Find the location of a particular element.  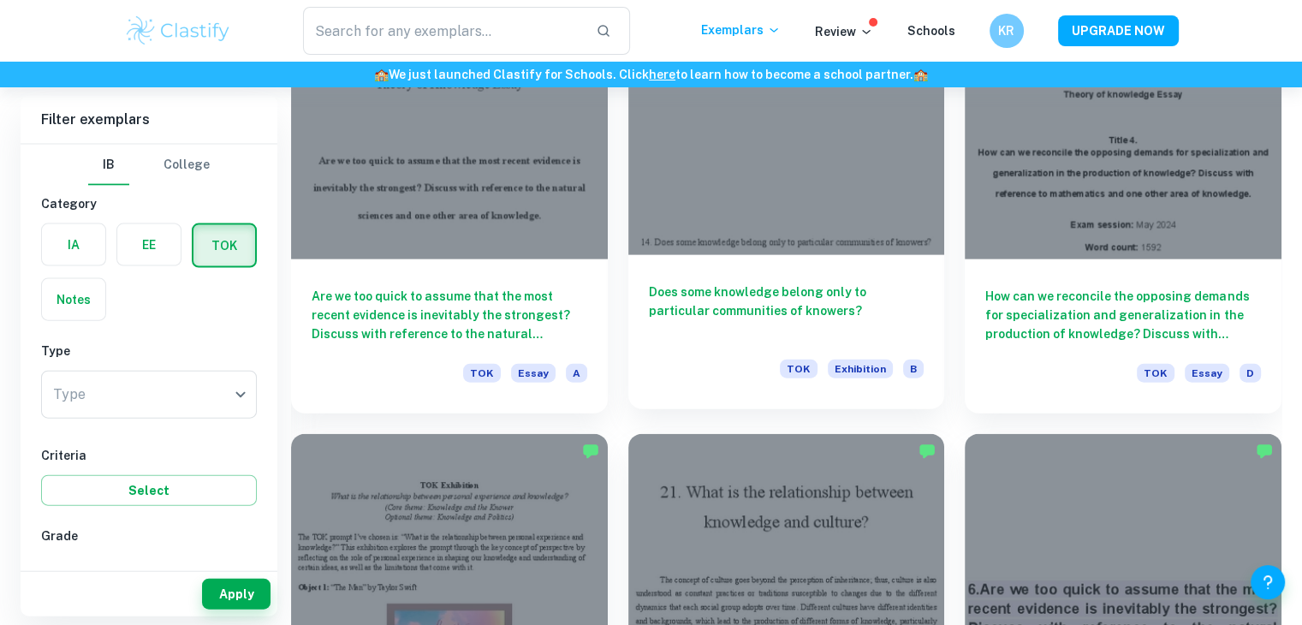

span: Exhibition is located at coordinates (861, 369).